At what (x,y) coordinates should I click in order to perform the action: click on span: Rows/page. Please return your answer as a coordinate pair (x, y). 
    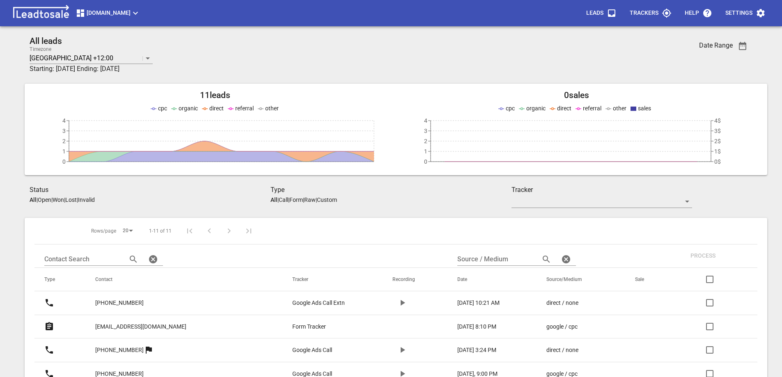
    Looking at the image, I should click on (103, 231).